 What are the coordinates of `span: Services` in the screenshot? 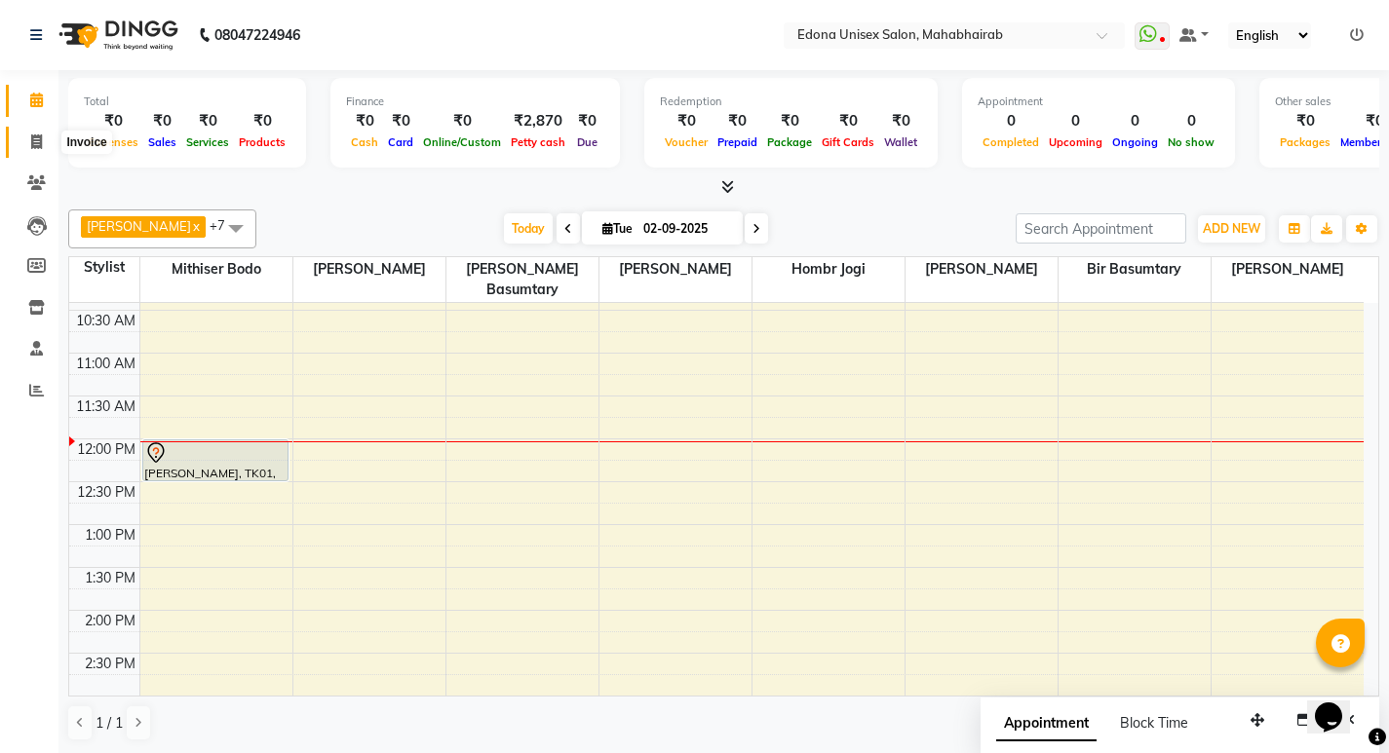 It's located at (208, 142).